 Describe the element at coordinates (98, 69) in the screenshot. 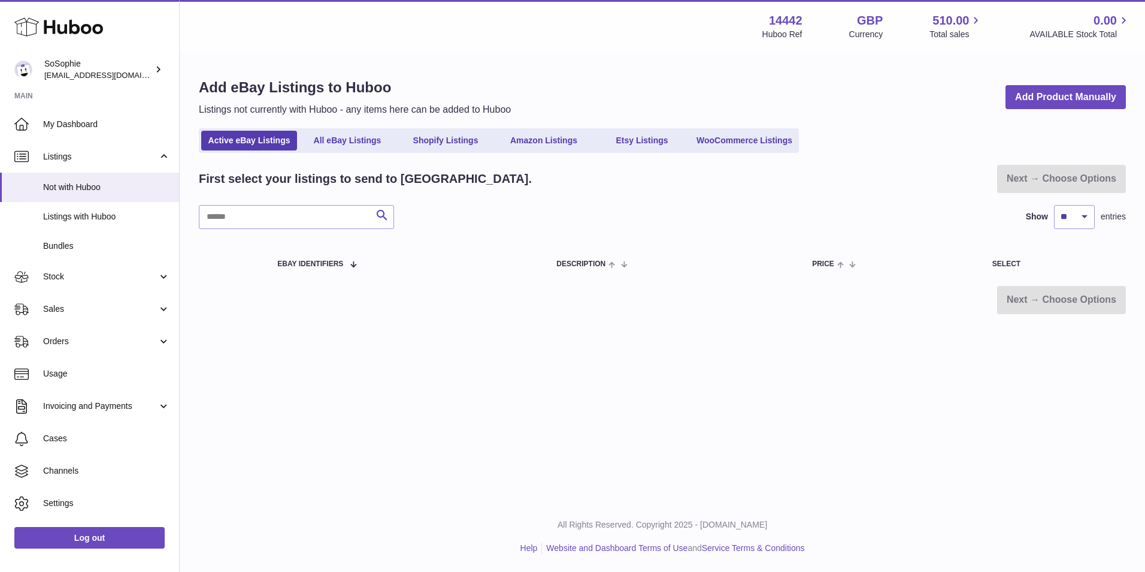

I see `div: SoSophie` at that location.